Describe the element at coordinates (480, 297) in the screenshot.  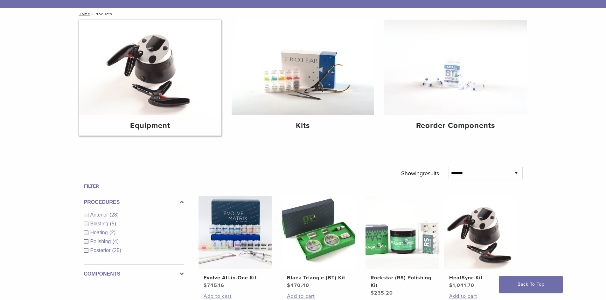
I see `a: Add to cart: “HeatSync Kit”` at that location.